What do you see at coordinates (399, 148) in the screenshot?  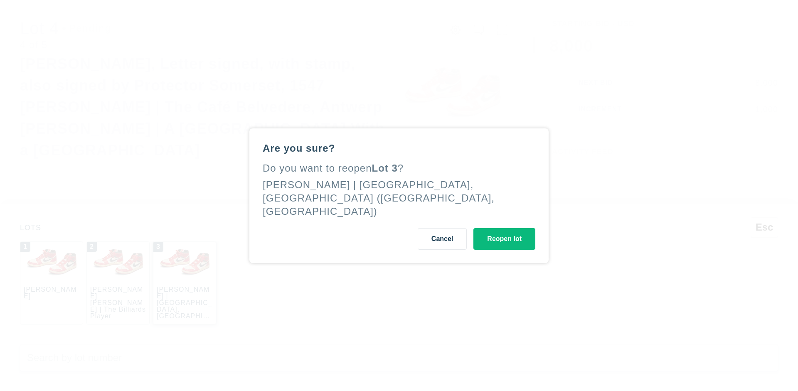 I see `div: Are you sure?` at bounding box center [399, 148].